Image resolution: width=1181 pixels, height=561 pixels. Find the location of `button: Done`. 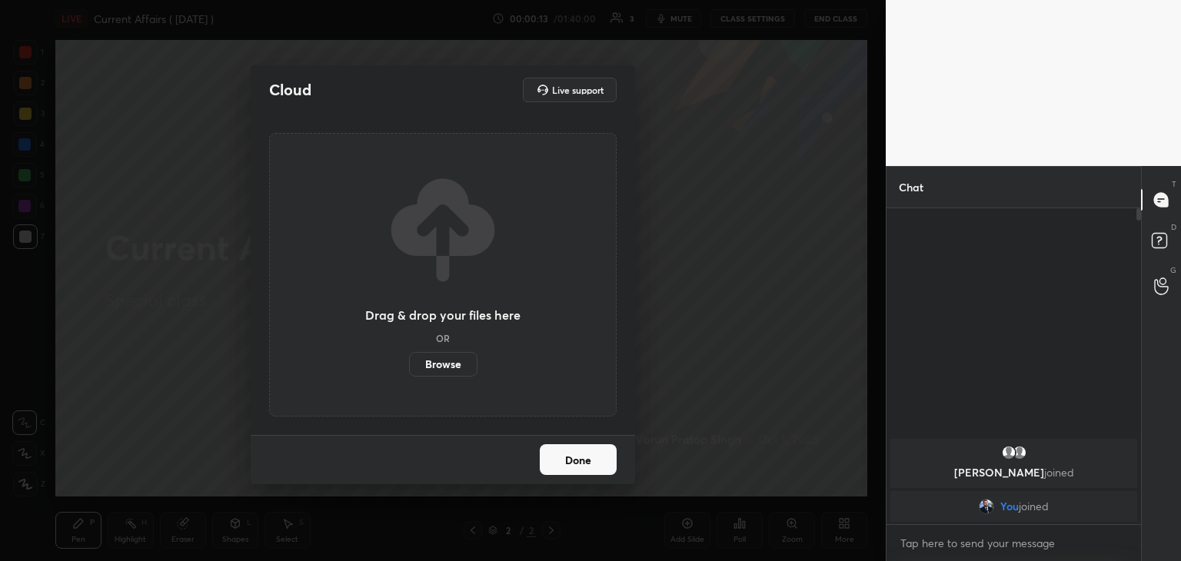

button: Done is located at coordinates (578, 460).